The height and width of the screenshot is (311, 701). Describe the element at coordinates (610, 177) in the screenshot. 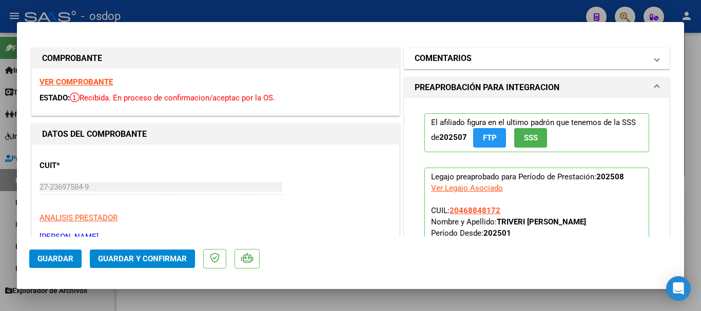

I see `strong: 202508` at that location.